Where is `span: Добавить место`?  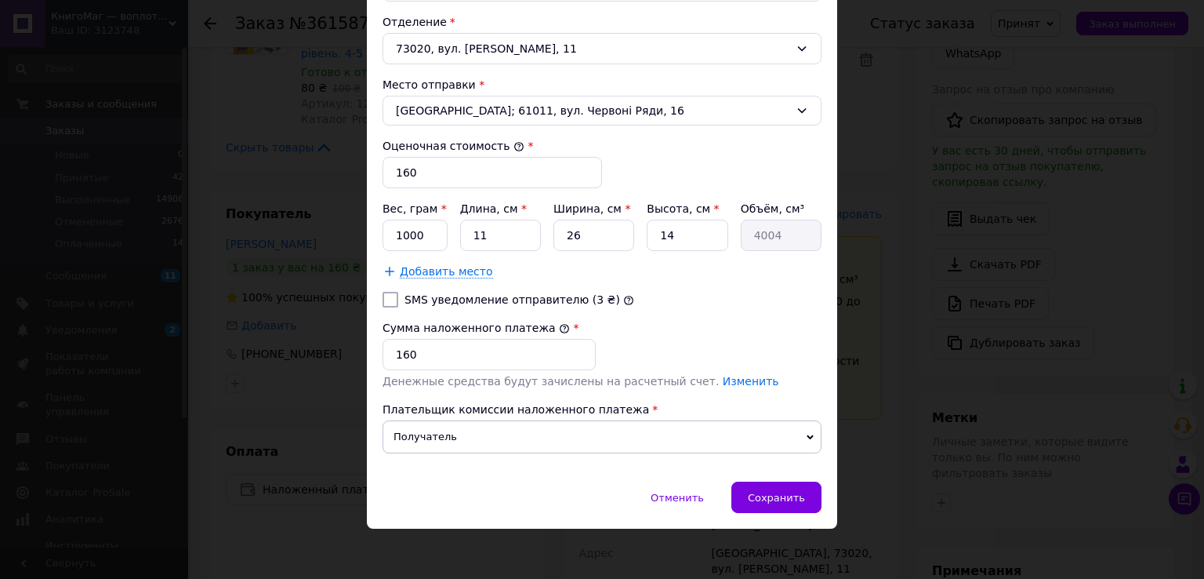 span: Добавить место is located at coordinates (446, 271).